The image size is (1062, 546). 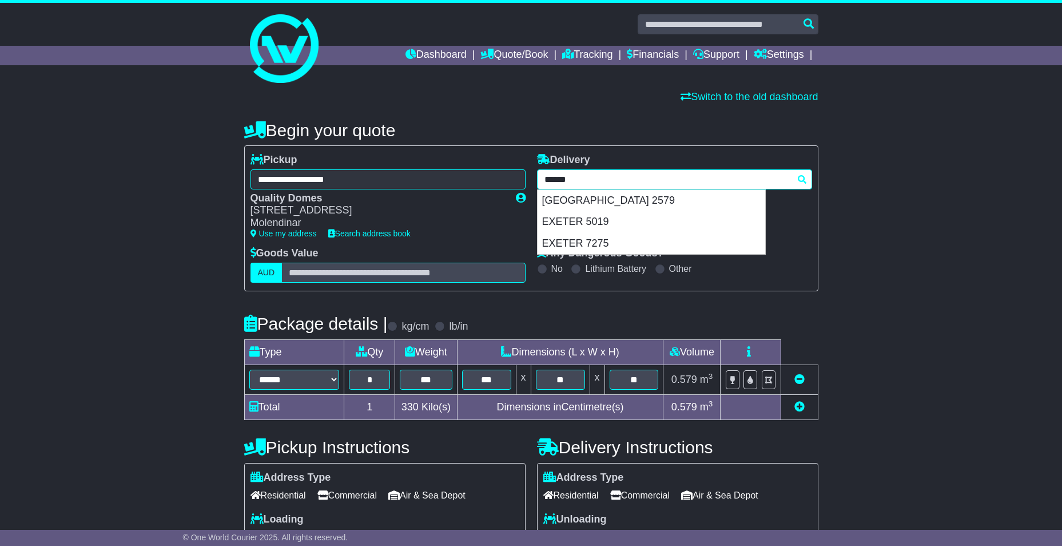 What do you see at coordinates (415, 327) in the screenshot?
I see `label: kg/cm` at bounding box center [415, 327].